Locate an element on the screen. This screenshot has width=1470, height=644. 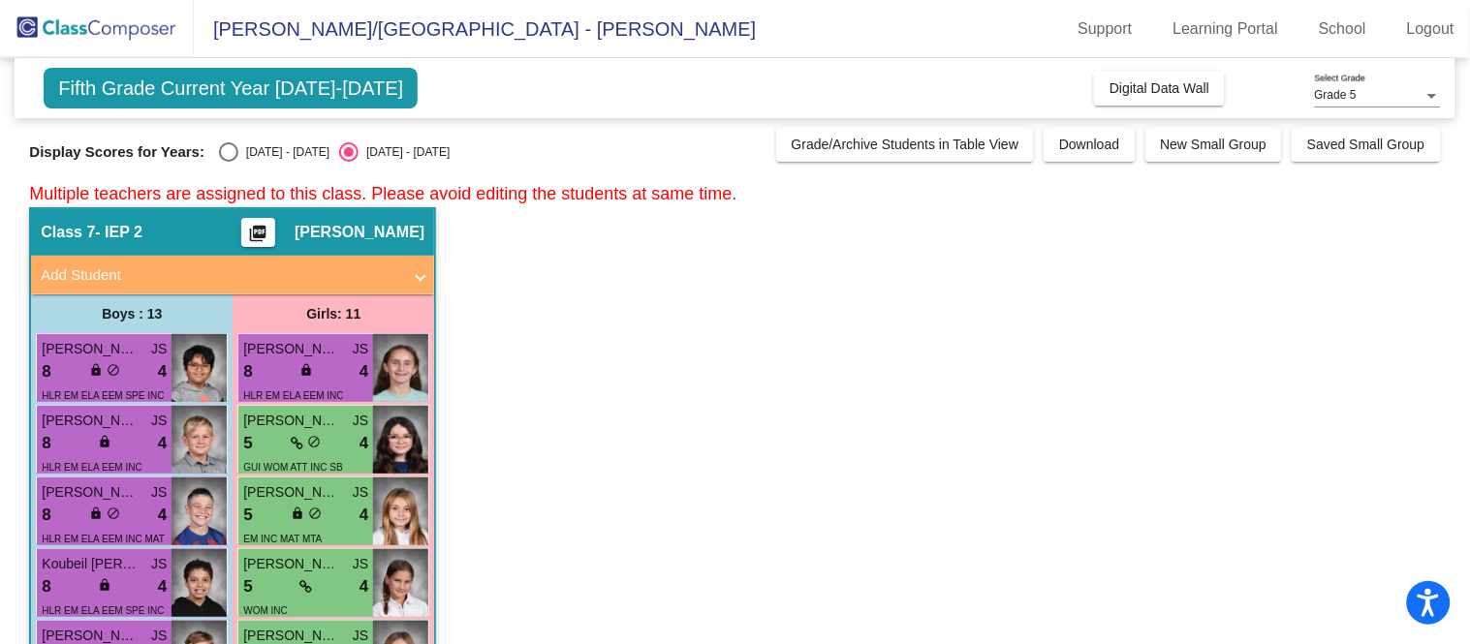
span: WOM INC is located at coordinates (265, 610).